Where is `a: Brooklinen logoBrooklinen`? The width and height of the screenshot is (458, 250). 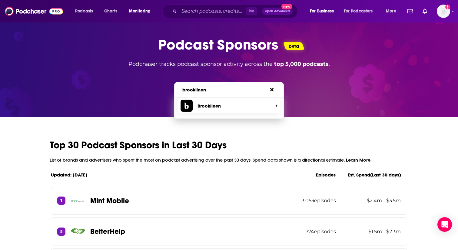
a: Brooklinen logoBrooklinen is located at coordinates (229, 106).